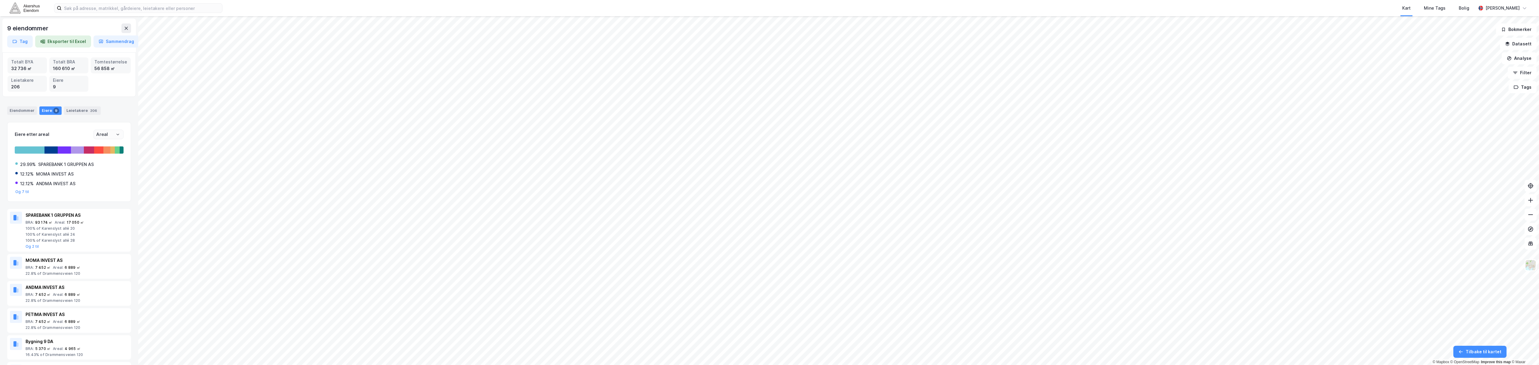  What do you see at coordinates (1435, 8) in the screenshot?
I see `div: Mine Tags` at bounding box center [1435, 8].